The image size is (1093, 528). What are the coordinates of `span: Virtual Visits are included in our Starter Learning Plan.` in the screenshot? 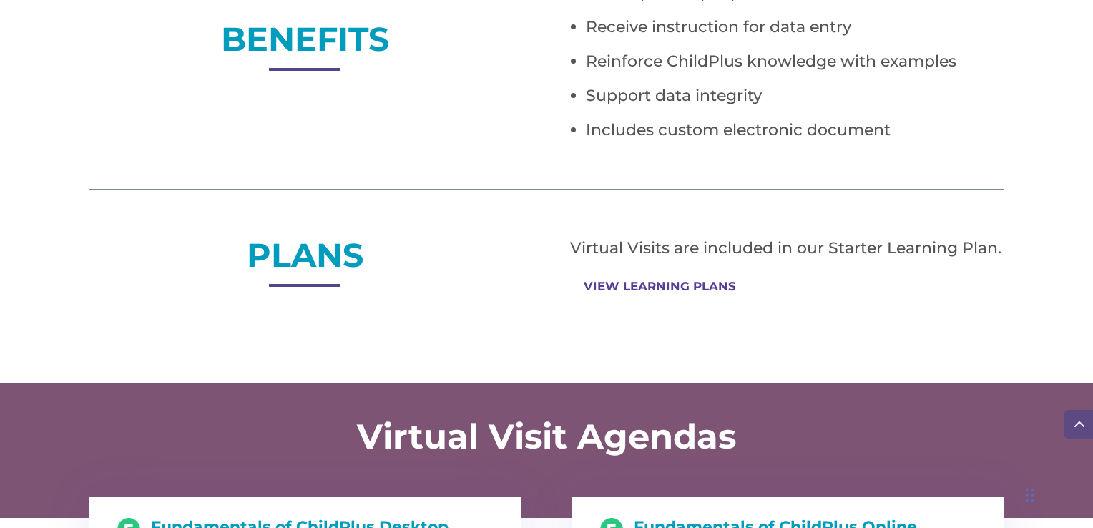 It's located at (786, 248).